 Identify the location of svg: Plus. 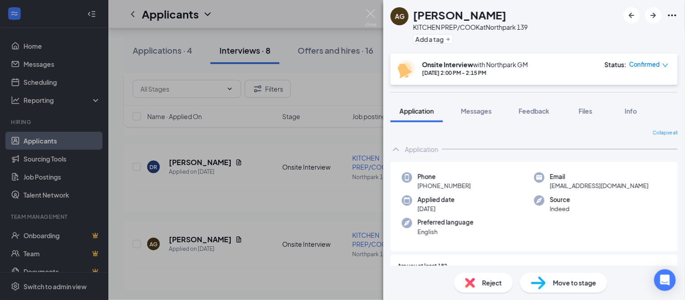
(449, 39).